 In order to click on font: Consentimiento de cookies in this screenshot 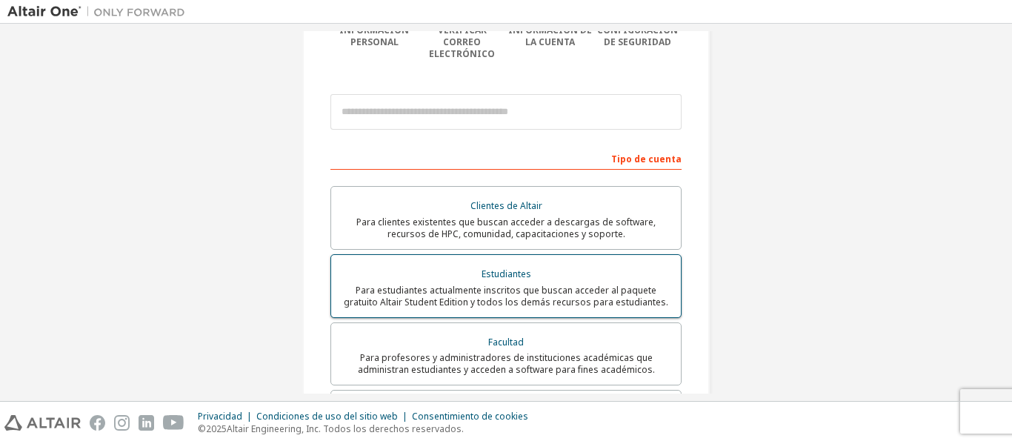, I will do `click(470, 416)`.